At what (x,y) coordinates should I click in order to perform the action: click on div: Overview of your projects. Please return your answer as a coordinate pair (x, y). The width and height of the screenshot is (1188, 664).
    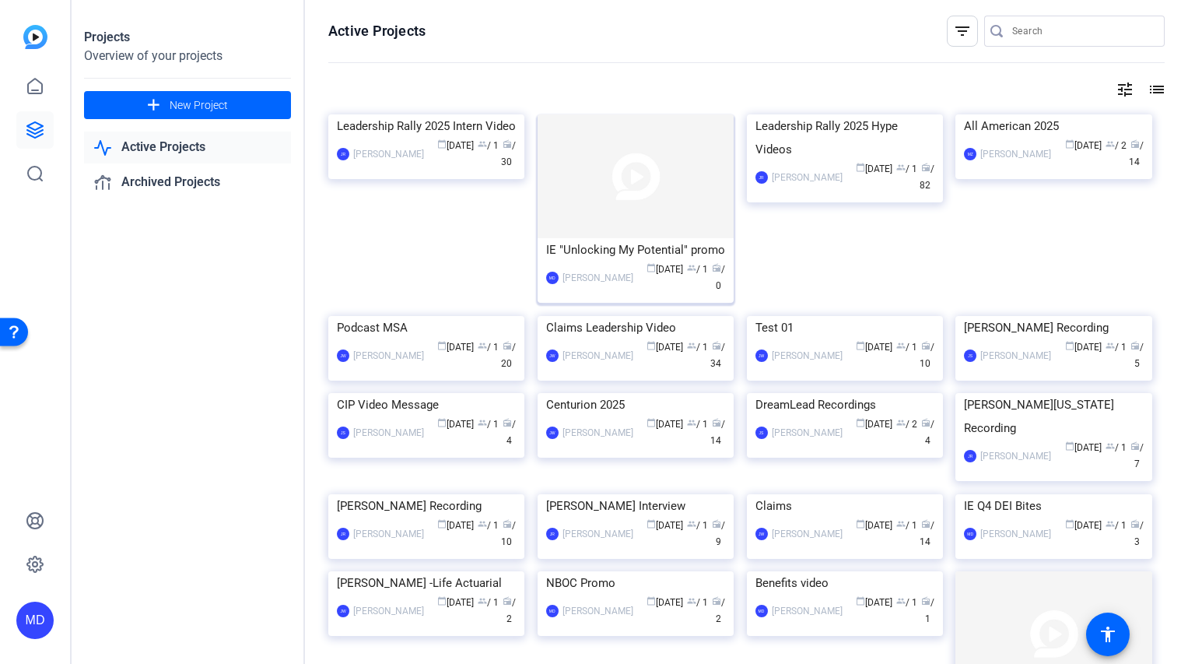
    Looking at the image, I should click on (188, 56).